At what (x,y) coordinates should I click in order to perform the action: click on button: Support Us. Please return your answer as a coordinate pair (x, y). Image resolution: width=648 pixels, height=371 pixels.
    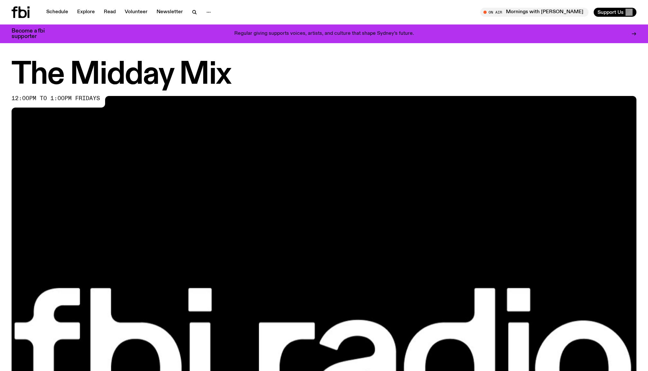
    Looking at the image, I should click on (615, 12).